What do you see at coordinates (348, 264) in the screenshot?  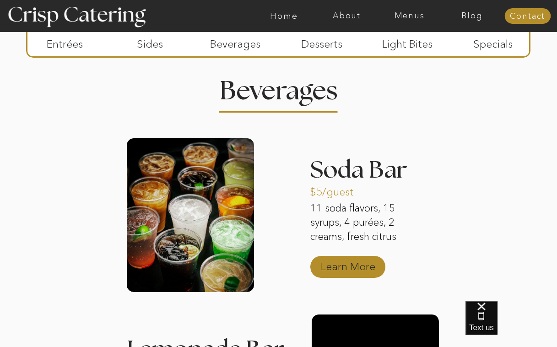 I see `a: Learn More` at bounding box center [348, 264].